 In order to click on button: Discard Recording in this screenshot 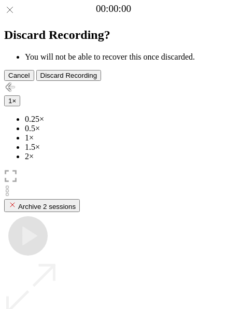, I will do `click(69, 75)`.